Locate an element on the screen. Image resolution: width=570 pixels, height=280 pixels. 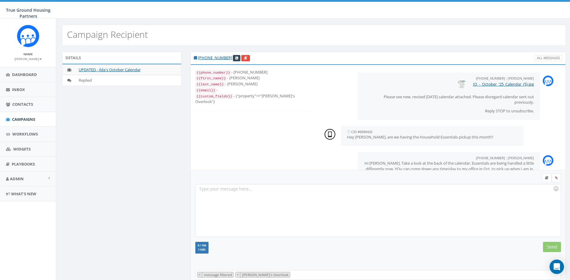
label: Insert Template Text is located at coordinates (546, 178).